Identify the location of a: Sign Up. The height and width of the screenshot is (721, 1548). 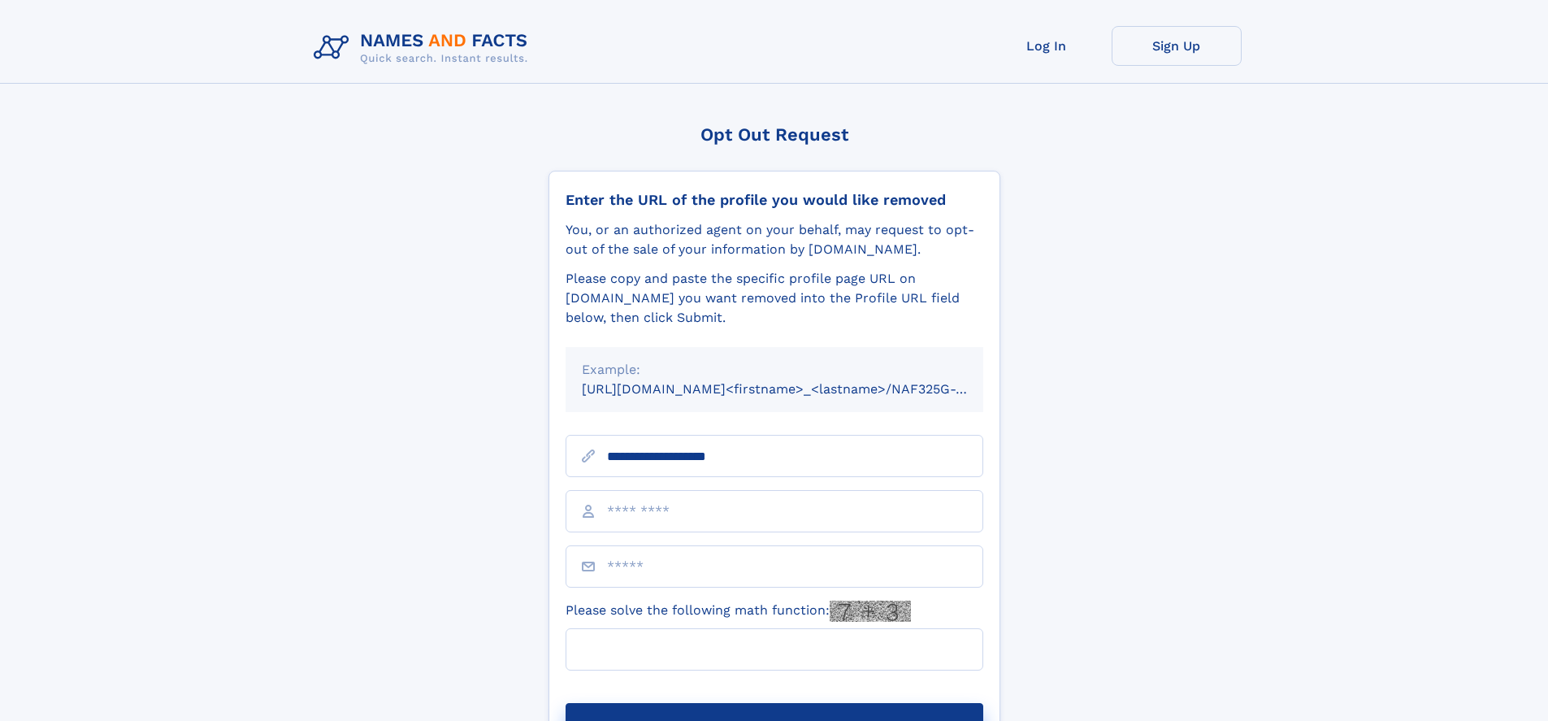
(1177, 46).